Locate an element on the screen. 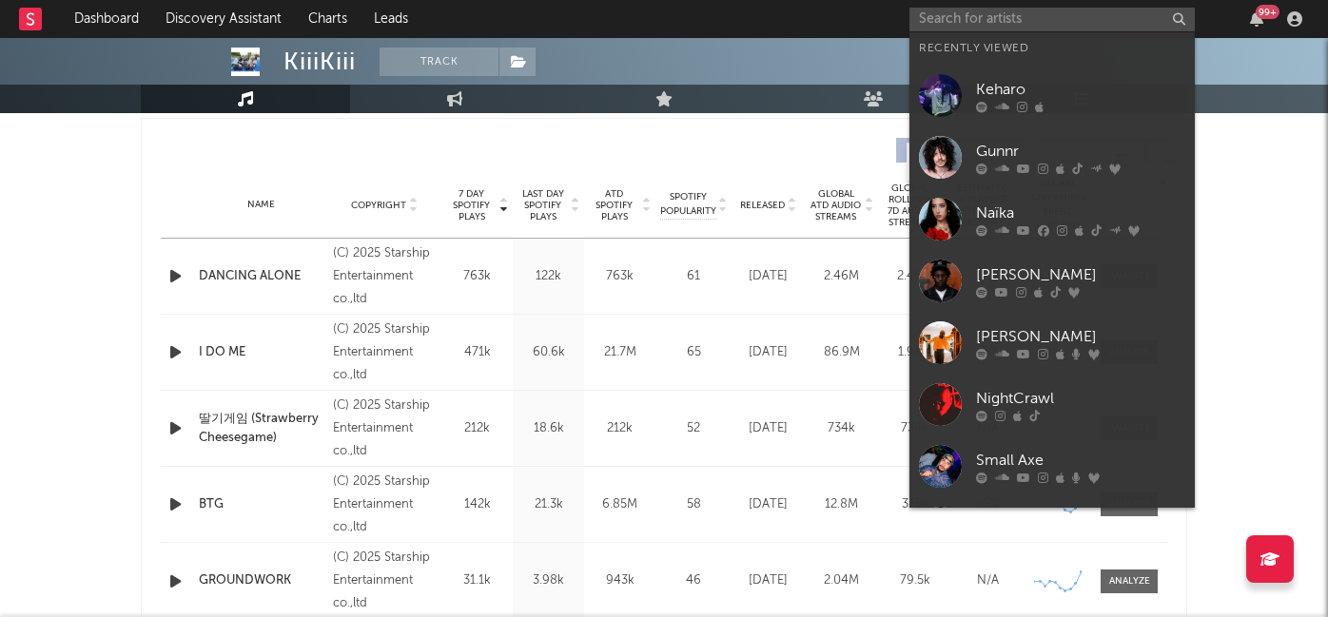 The height and width of the screenshot is (617, 1328). a: Naïka is located at coordinates (1052, 219).